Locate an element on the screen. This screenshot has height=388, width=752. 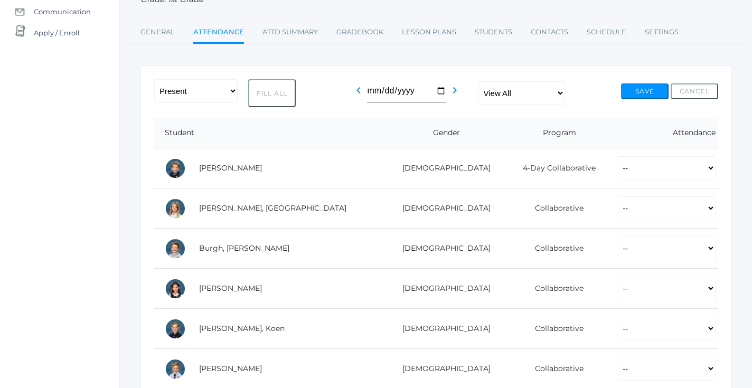
div: Liam Culver is located at coordinates (175, 369).